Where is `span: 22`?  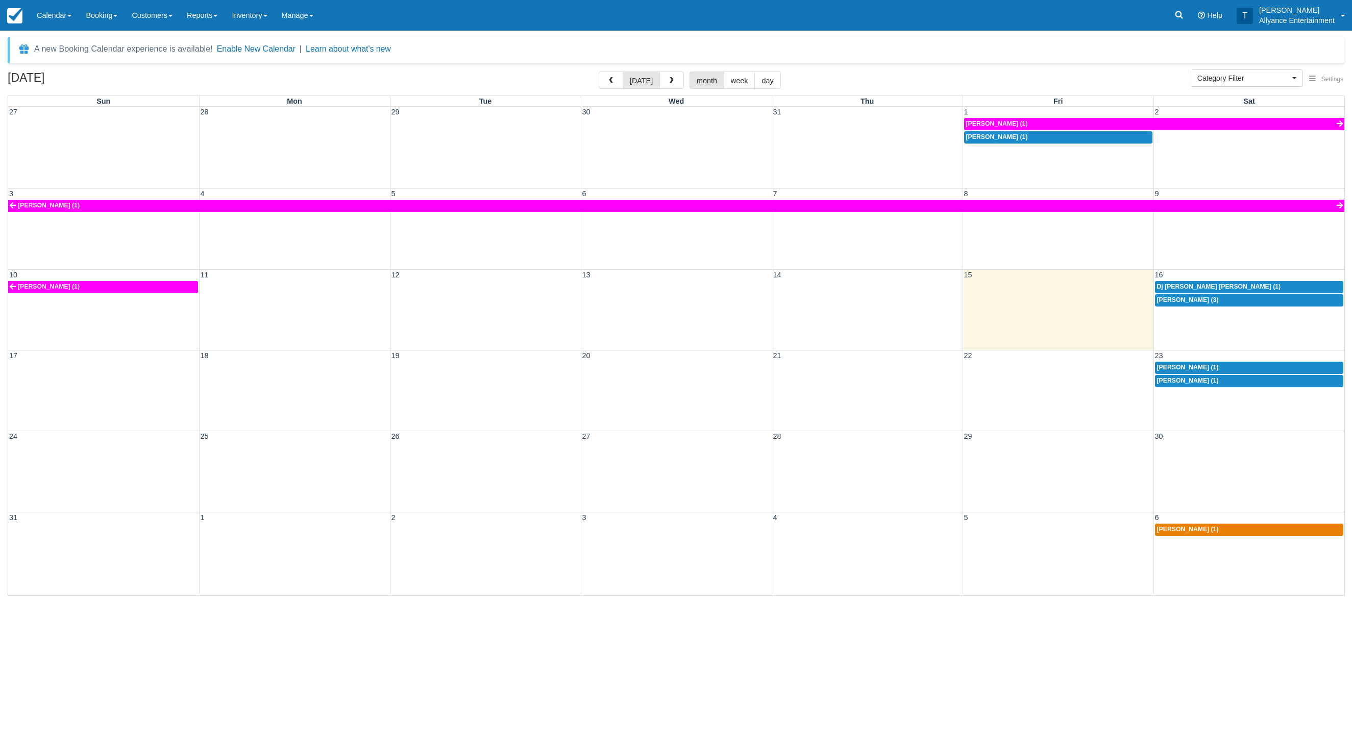
span: 22 is located at coordinates (969, 355).